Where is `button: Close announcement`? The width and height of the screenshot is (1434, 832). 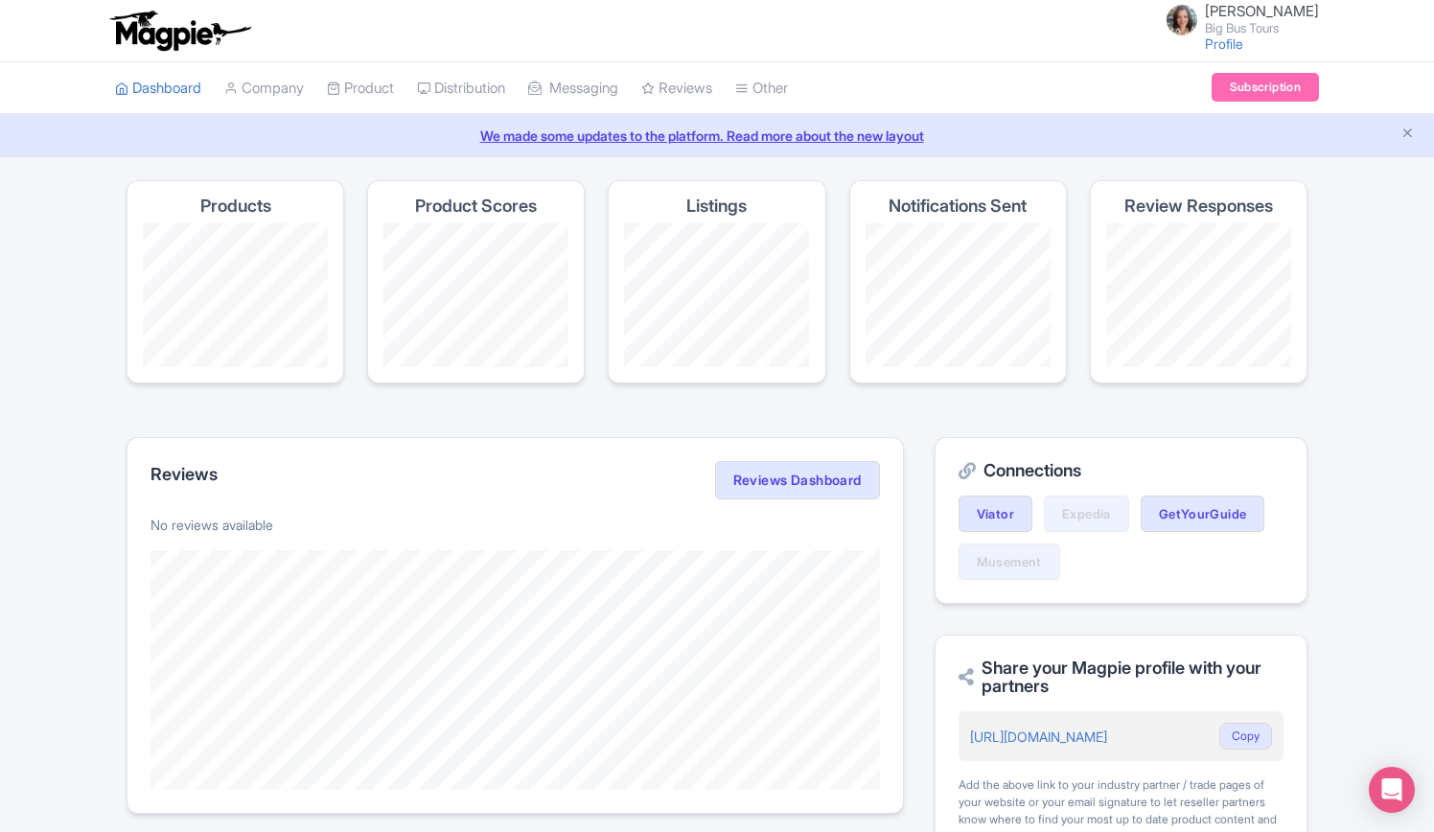
button: Close announcement is located at coordinates (1407, 134).